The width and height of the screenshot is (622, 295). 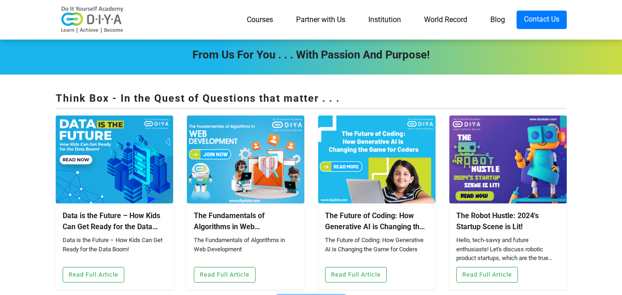 What do you see at coordinates (541, 20) in the screenshot?
I see `a: Contact Us` at bounding box center [541, 20].